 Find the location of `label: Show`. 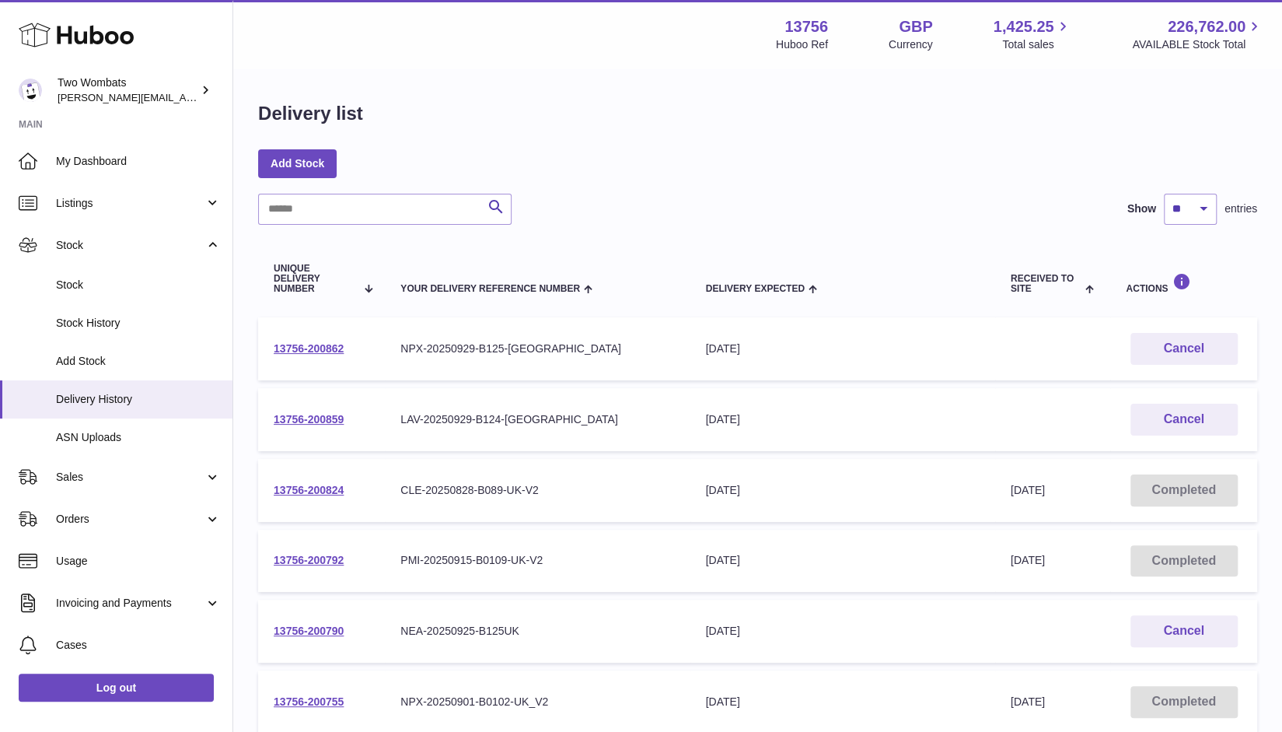

label: Show is located at coordinates (1141, 208).